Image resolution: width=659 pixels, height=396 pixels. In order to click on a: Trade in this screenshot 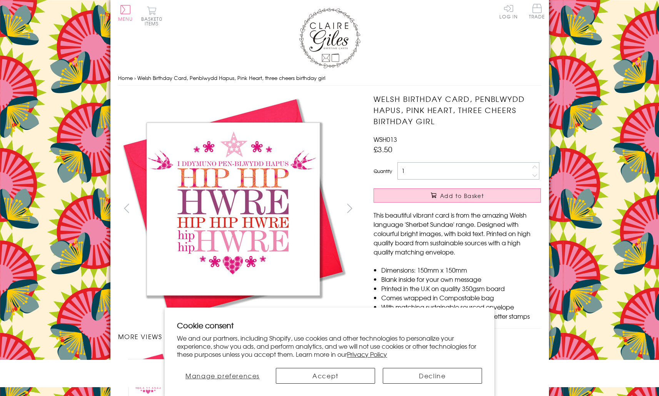, I will do `click(537, 12)`.